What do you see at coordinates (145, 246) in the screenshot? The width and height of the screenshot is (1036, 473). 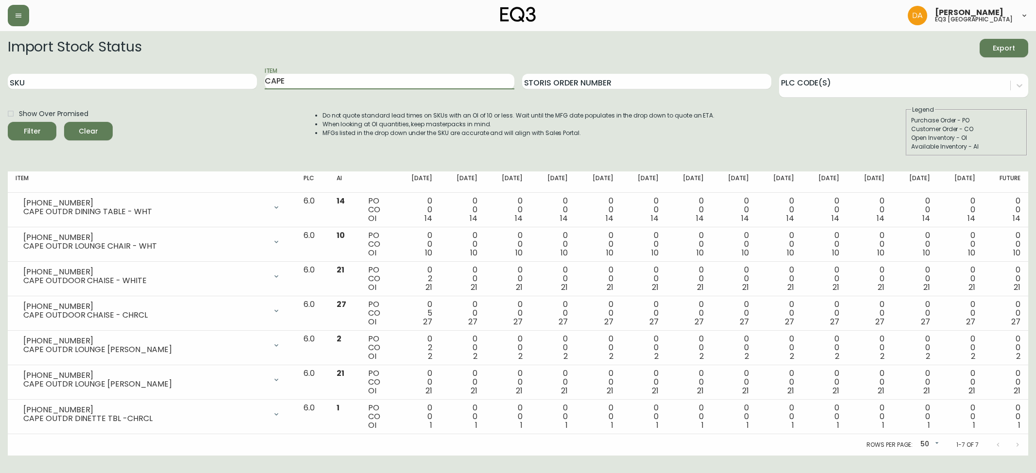 I see `div: CAPE OUTDR LOUNGE CHAIR - WHT` at bounding box center [145, 246].